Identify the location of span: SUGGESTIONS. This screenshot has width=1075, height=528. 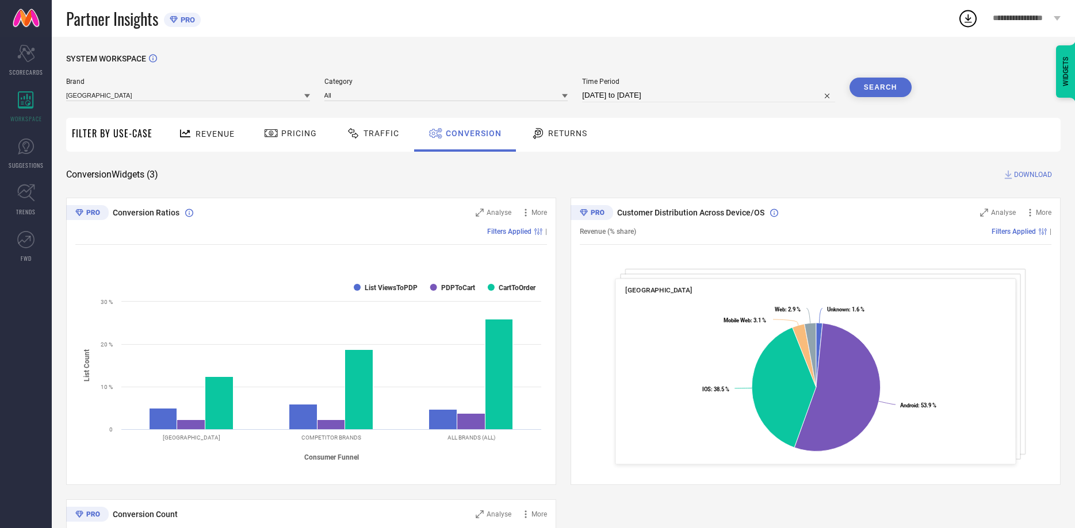
(26, 165).